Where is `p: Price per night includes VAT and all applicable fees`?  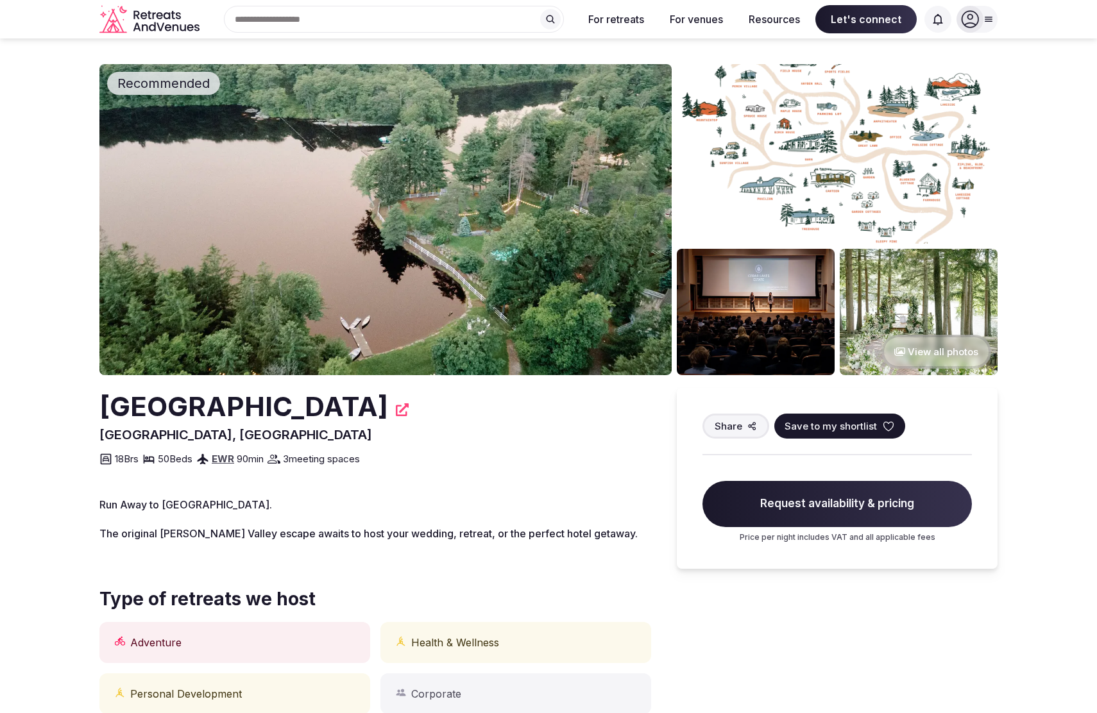 p: Price per night includes VAT and all applicable fees is located at coordinates (837, 538).